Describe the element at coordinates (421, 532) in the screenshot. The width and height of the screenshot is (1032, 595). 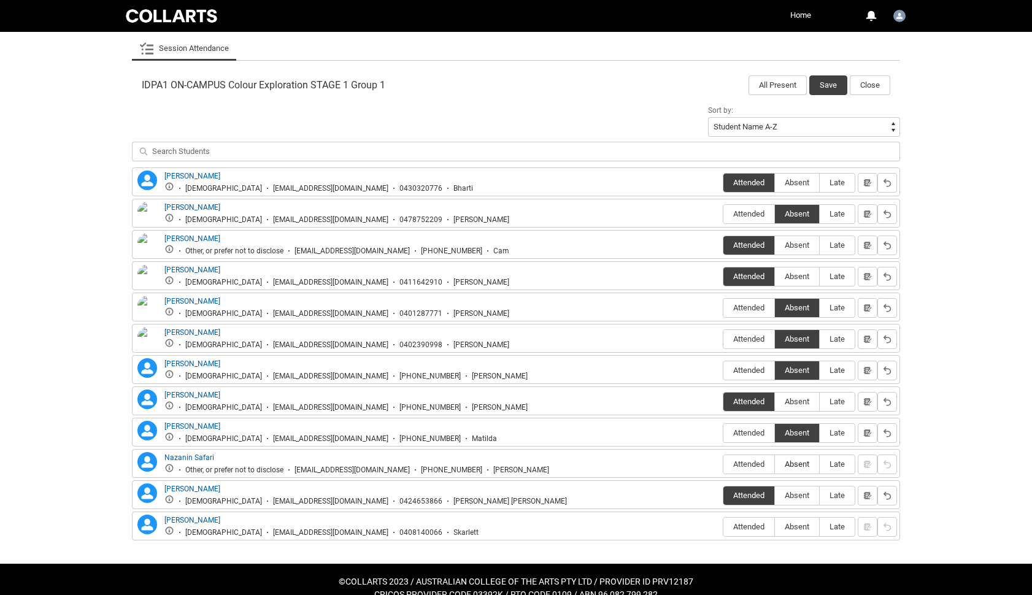
I see `div: 0408140066` at that location.